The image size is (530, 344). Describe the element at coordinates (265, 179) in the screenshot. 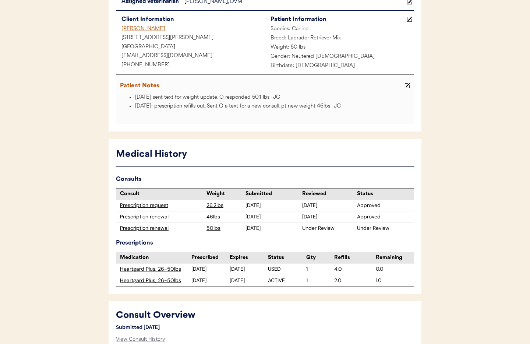

I see `div: Consults` at that location.